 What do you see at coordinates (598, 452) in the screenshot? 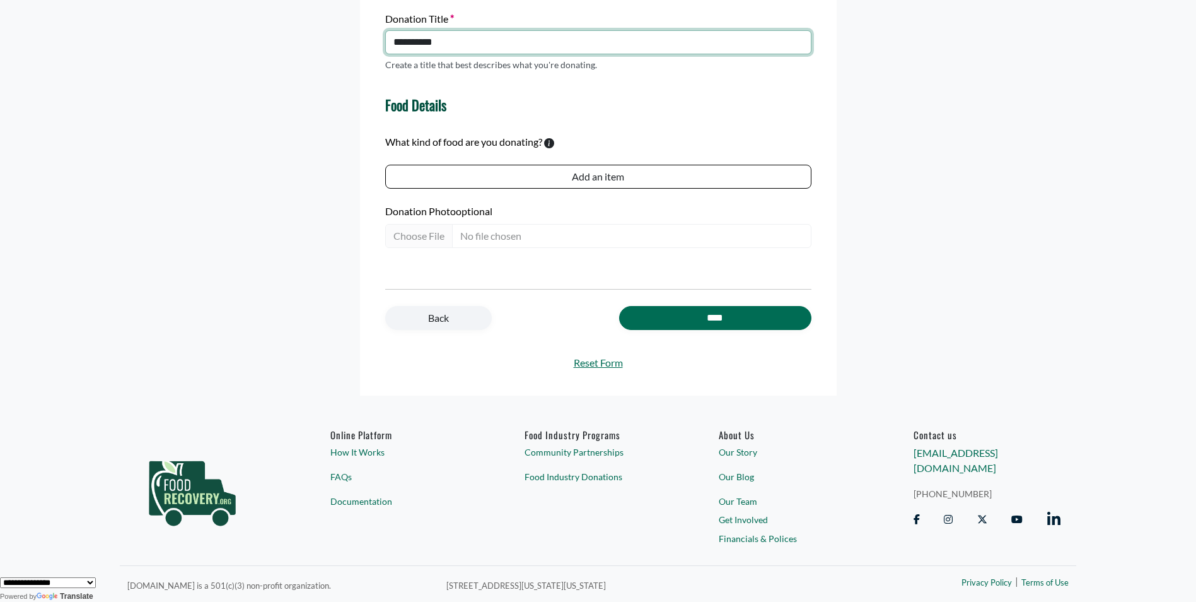
I see `a: Community Partnerships` at bounding box center [598, 452].